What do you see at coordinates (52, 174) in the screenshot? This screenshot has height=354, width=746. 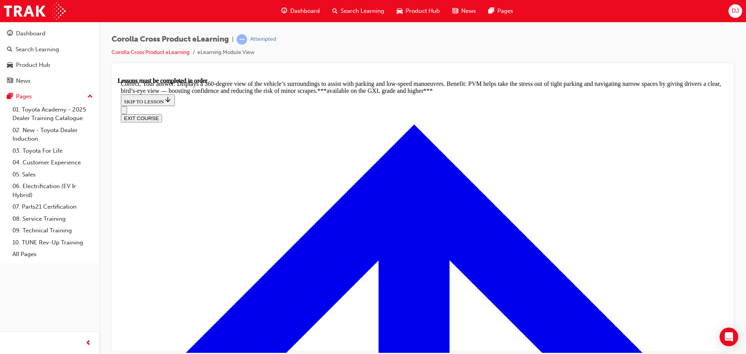 I see `a: 05. Sales` at bounding box center [52, 174].